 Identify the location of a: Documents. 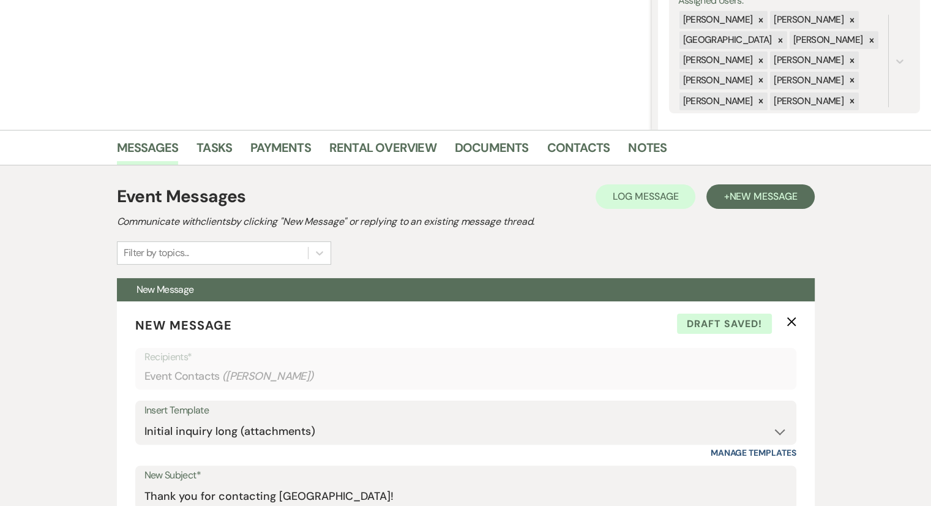
(492, 151).